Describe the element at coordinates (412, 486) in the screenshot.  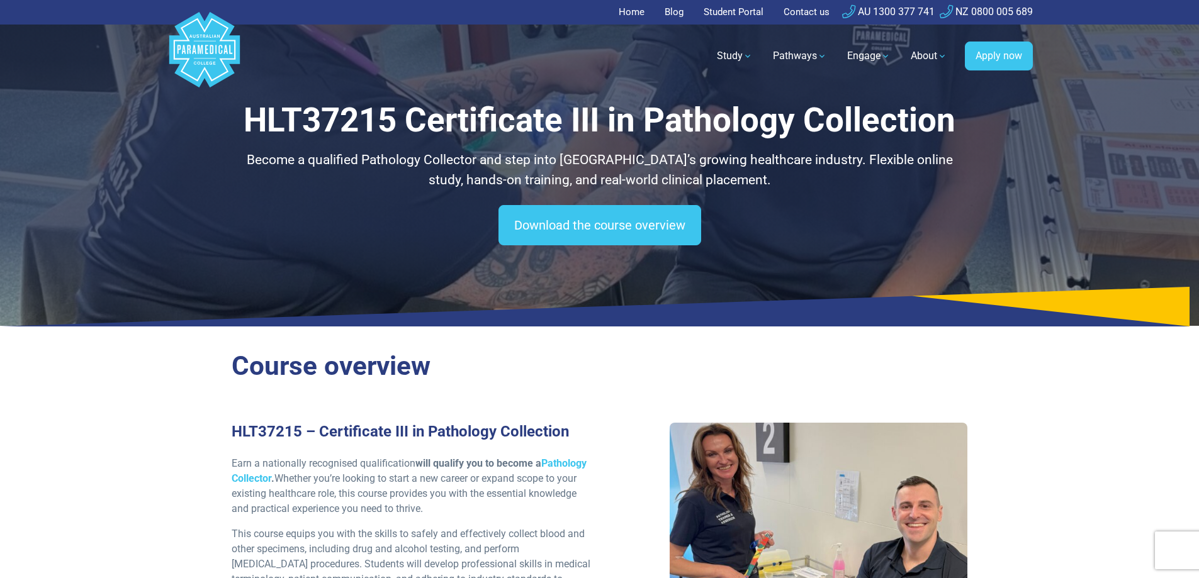
I see `p: Earn a nationally recognised qualification Whether you’re looking to start a new career or expand...` at that location.